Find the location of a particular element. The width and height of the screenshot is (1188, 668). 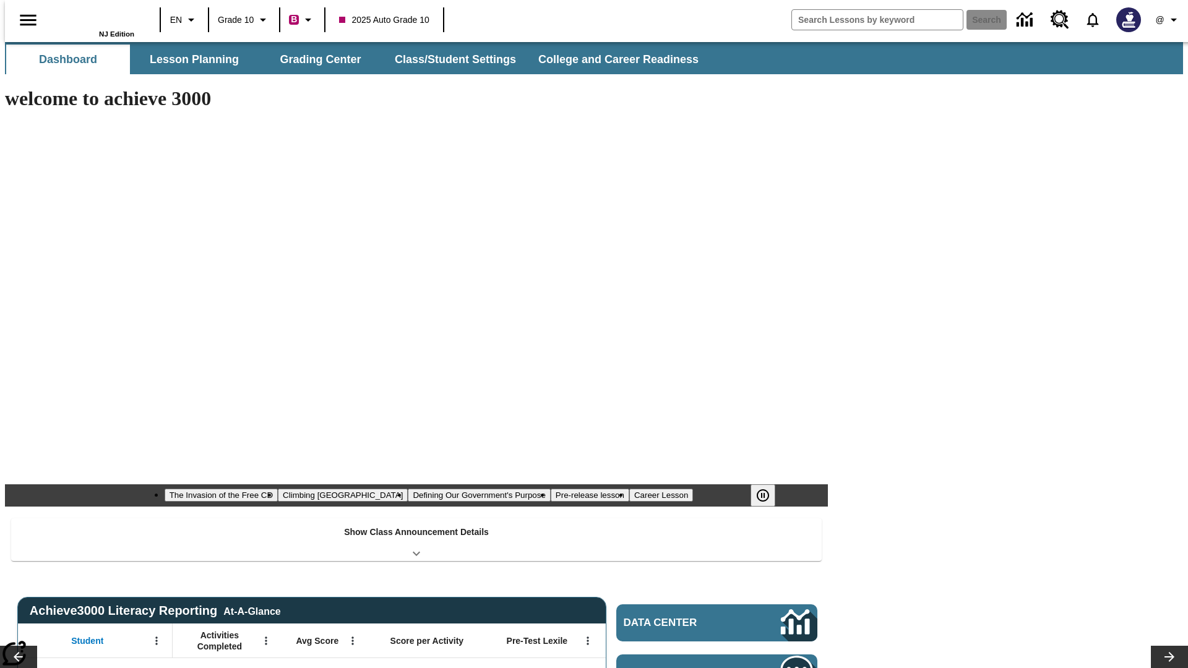

button: Grade: Grade 10, Select a grade is located at coordinates (244, 20).